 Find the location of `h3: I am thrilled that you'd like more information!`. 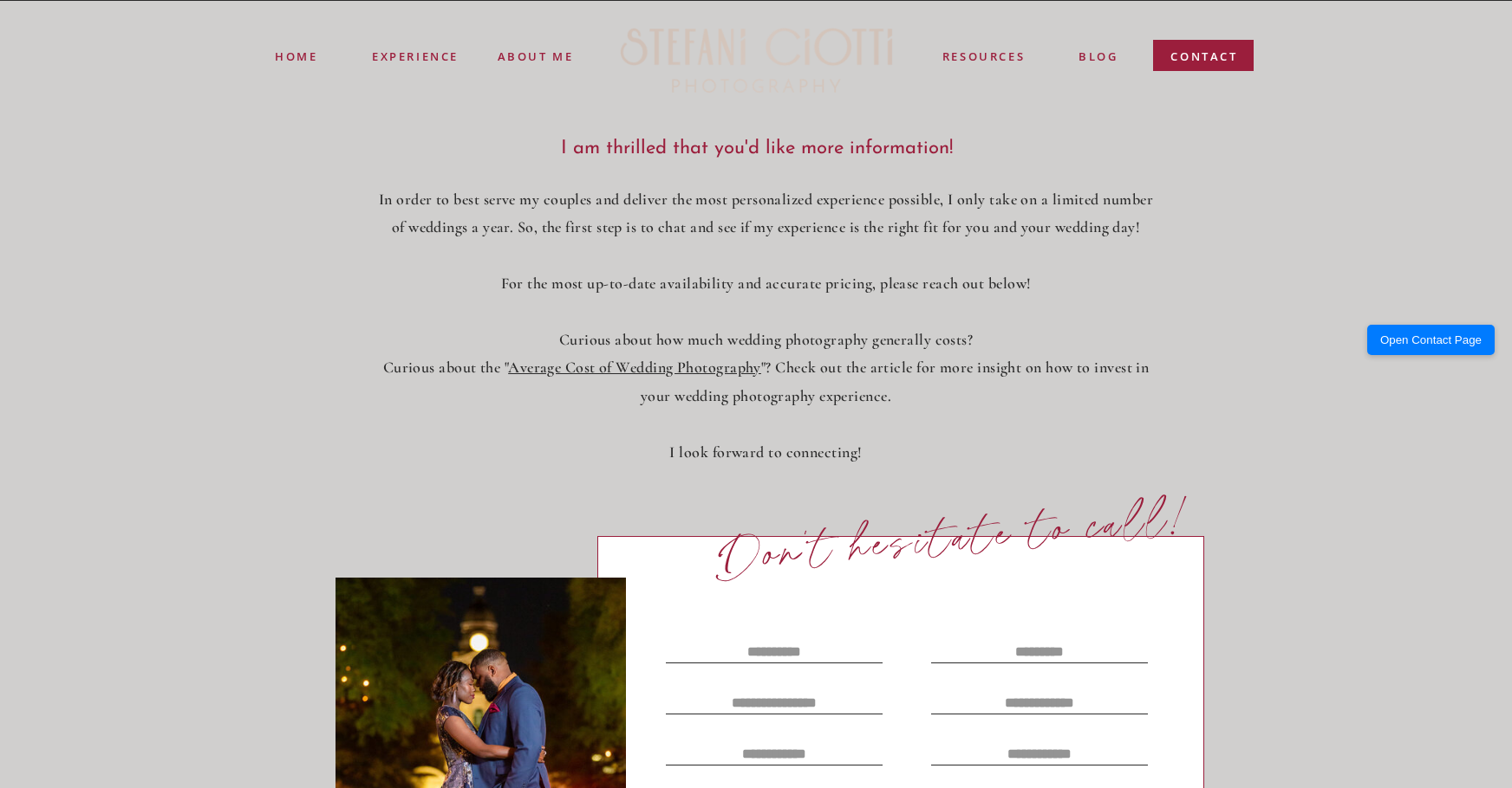

h3: I am thrilled that you'd like more information! is located at coordinates (756, 148).